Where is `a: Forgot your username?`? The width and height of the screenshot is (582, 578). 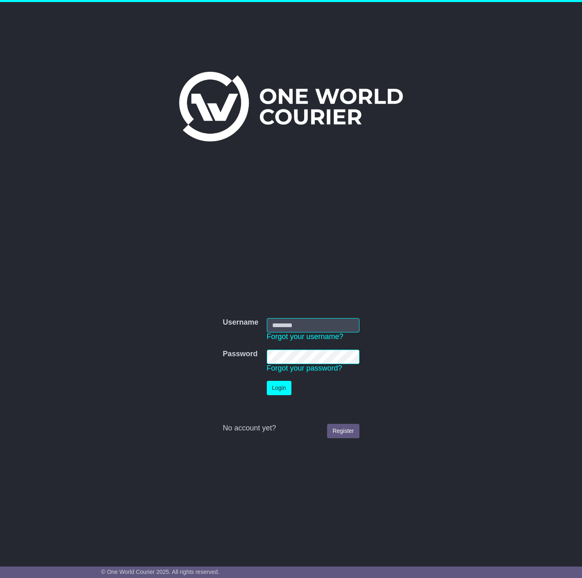
a: Forgot your username? is located at coordinates (305, 336).